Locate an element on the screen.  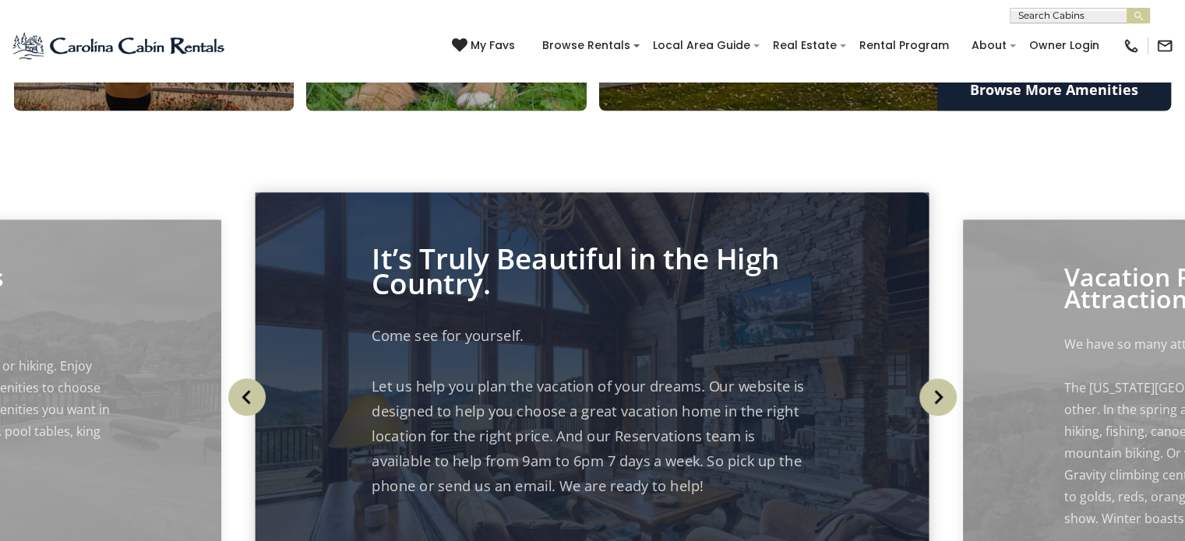
a: Rental Program is located at coordinates (903, 45).